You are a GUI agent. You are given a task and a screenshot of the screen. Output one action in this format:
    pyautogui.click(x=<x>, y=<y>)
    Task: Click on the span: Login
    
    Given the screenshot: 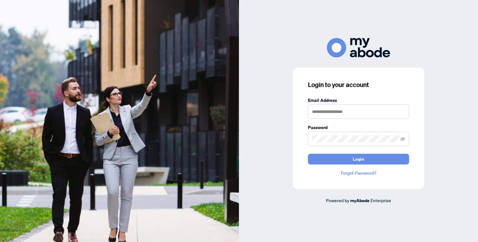 What is the action you would take?
    pyautogui.click(x=359, y=159)
    